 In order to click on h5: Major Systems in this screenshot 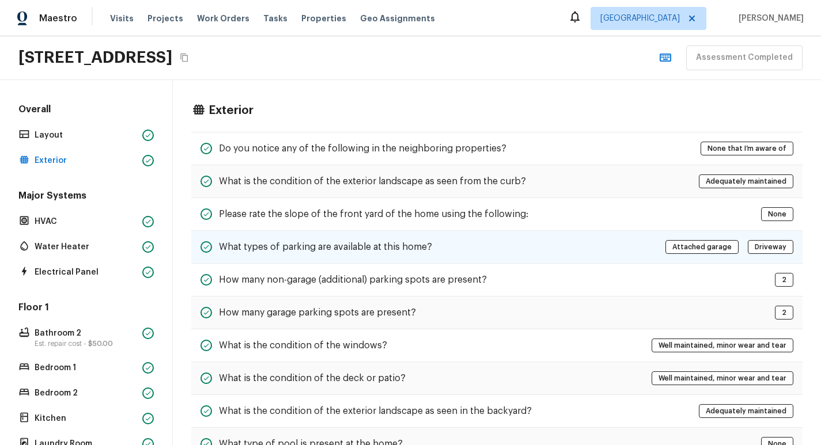, I will do `click(86, 197)`.